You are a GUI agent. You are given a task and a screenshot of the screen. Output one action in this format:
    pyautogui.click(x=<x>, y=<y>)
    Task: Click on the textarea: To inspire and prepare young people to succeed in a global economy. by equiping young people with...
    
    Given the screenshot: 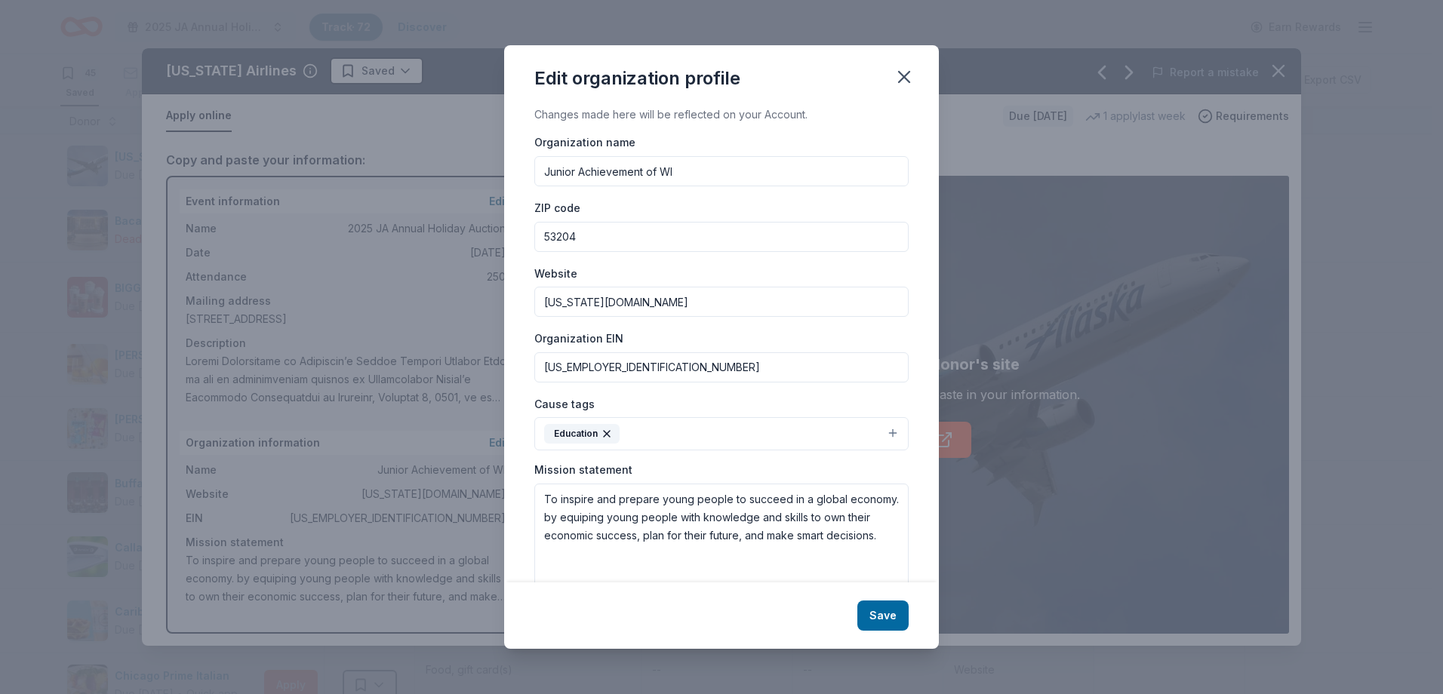 What is the action you would take?
    pyautogui.click(x=722, y=536)
    